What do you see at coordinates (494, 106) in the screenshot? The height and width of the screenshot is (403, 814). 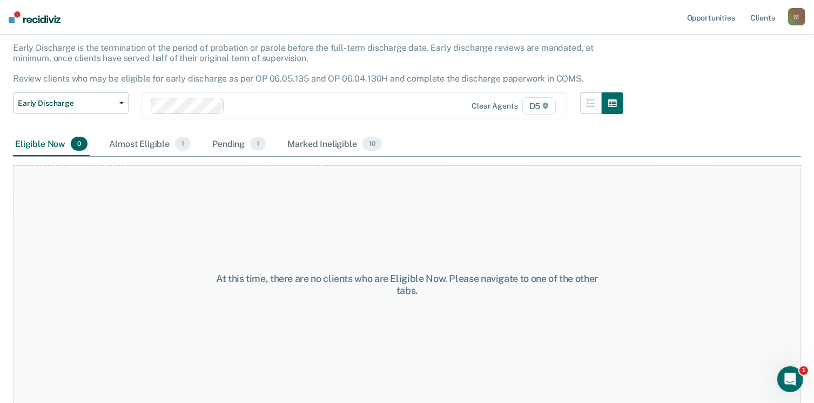 I see `div: Clear agents` at bounding box center [494, 106].